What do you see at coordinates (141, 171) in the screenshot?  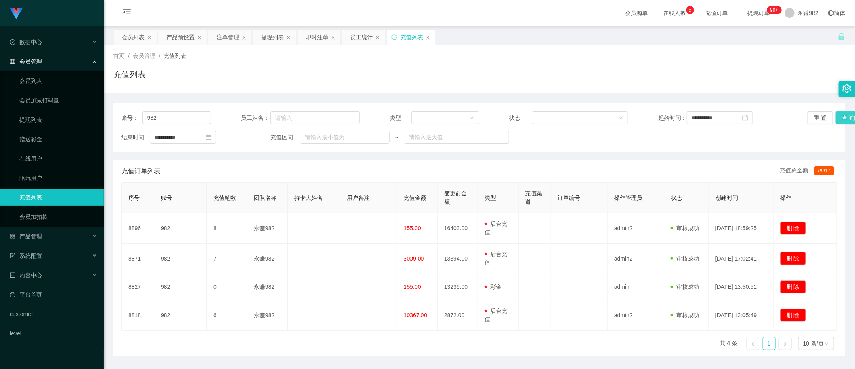 I see `span: 充值订单列表` at bounding box center [141, 171].